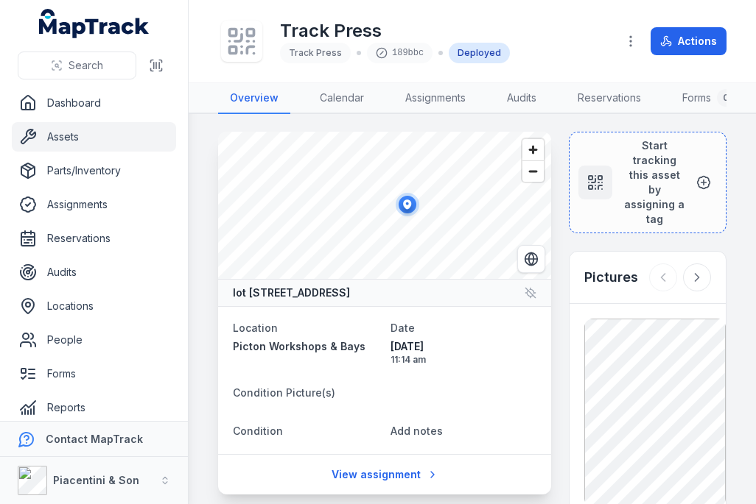  Describe the element at coordinates (94, 103) in the screenshot. I see `a: Dashboard` at that location.